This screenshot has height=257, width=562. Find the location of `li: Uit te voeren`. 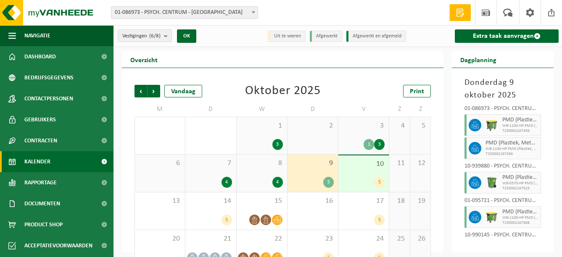

li: Uit te voeren is located at coordinates (287, 36).